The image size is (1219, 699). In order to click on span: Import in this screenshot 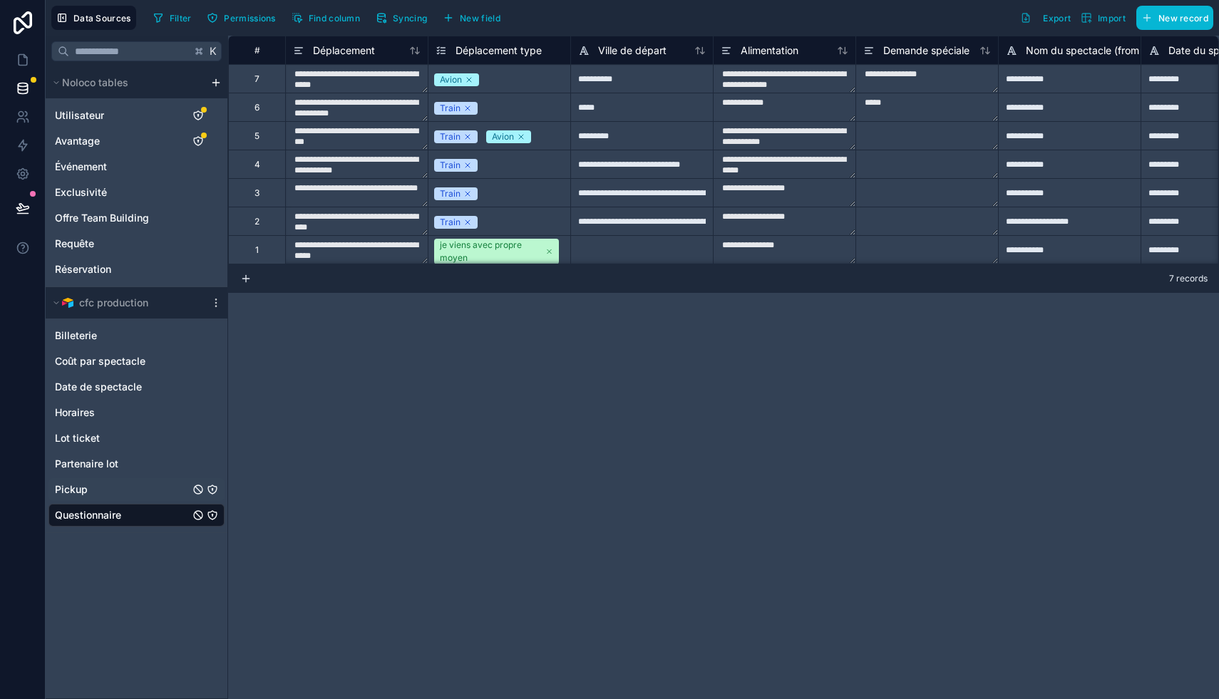, I will do `click(1111, 18)`.